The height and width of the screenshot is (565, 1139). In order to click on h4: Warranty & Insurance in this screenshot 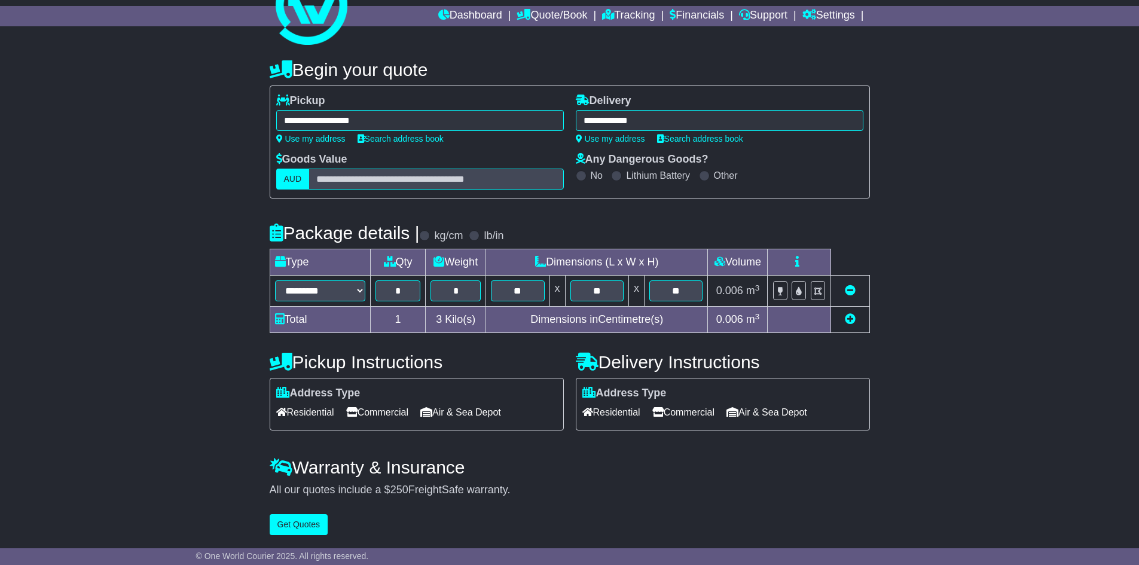, I will do `click(570, 467)`.